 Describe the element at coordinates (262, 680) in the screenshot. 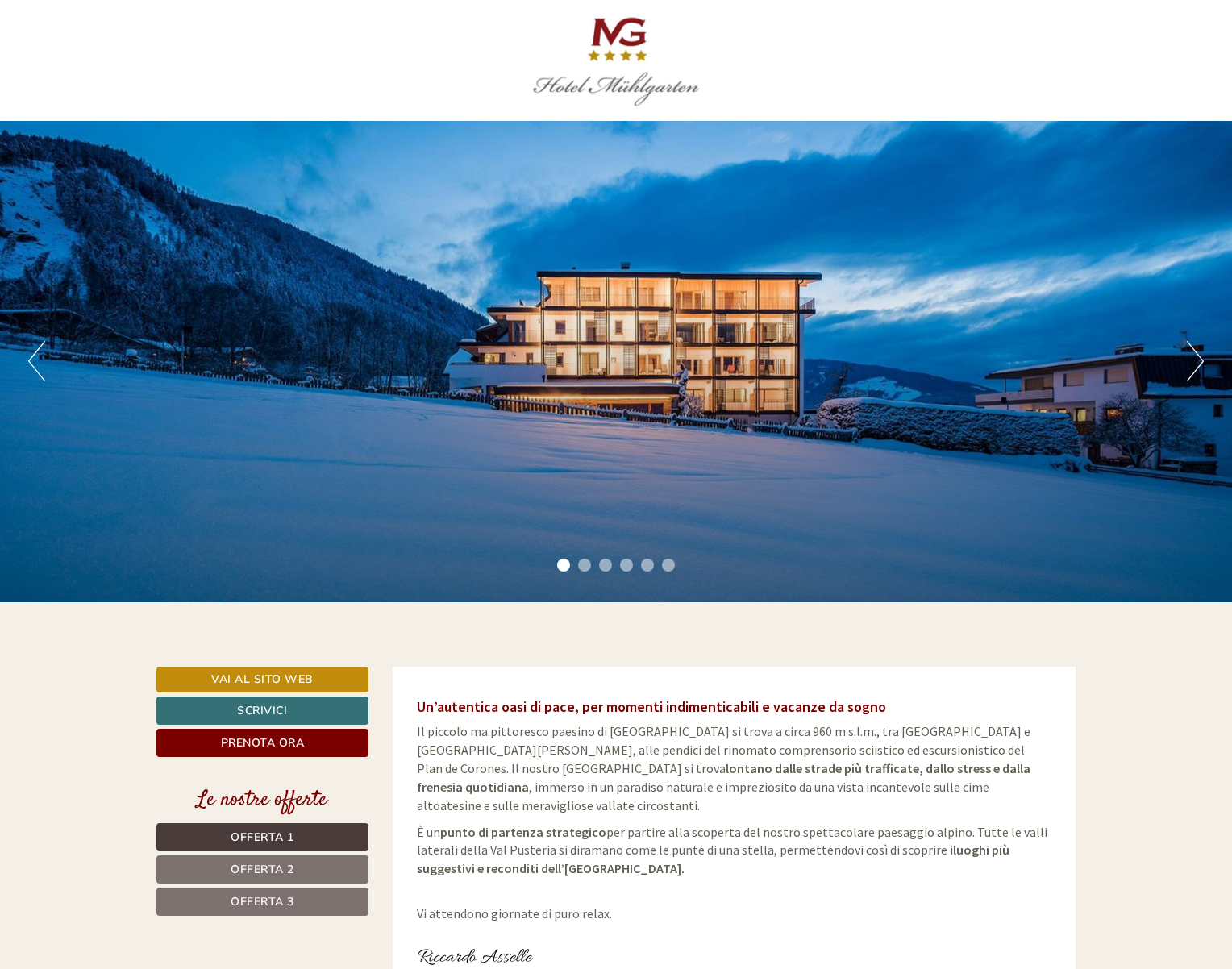

I see `a: Vai al sito web` at that location.